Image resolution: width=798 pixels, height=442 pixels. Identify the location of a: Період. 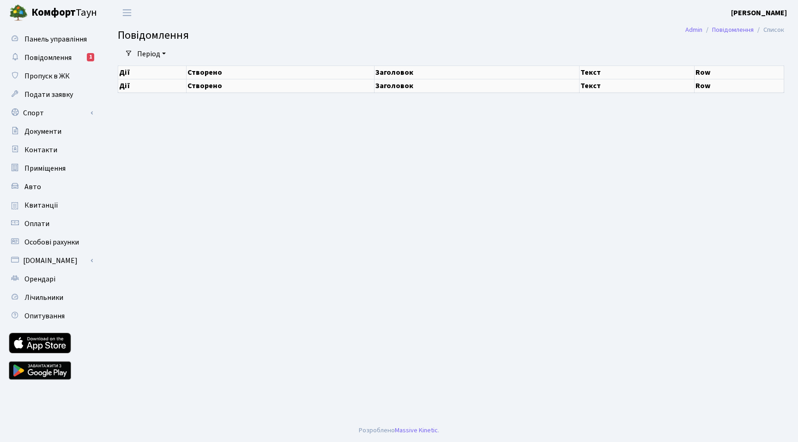
(151, 54).